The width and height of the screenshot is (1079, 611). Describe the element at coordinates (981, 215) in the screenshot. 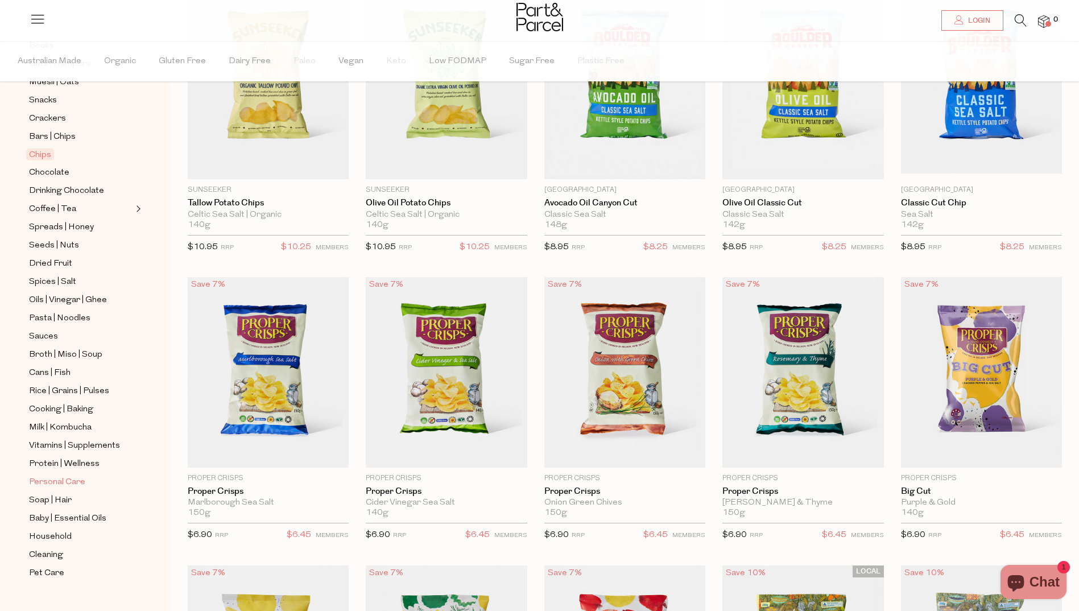

I see `div: Sea Salt` at that location.